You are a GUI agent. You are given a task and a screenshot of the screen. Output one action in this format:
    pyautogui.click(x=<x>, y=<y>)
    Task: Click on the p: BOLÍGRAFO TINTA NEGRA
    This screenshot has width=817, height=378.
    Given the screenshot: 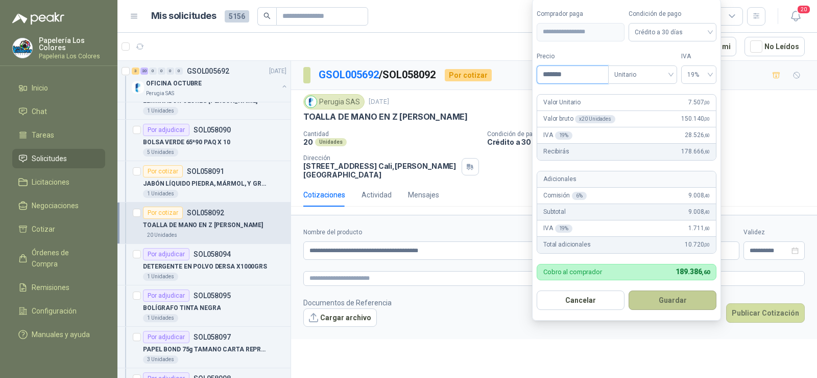 What is the action you would take?
    pyautogui.click(x=182, y=308)
    